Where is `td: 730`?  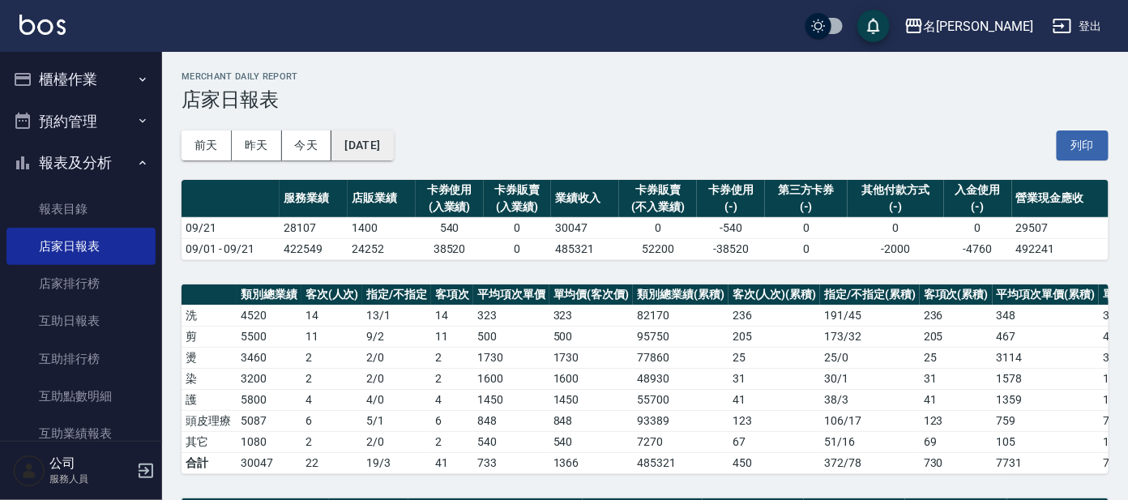
td: 730 is located at coordinates (956, 463).